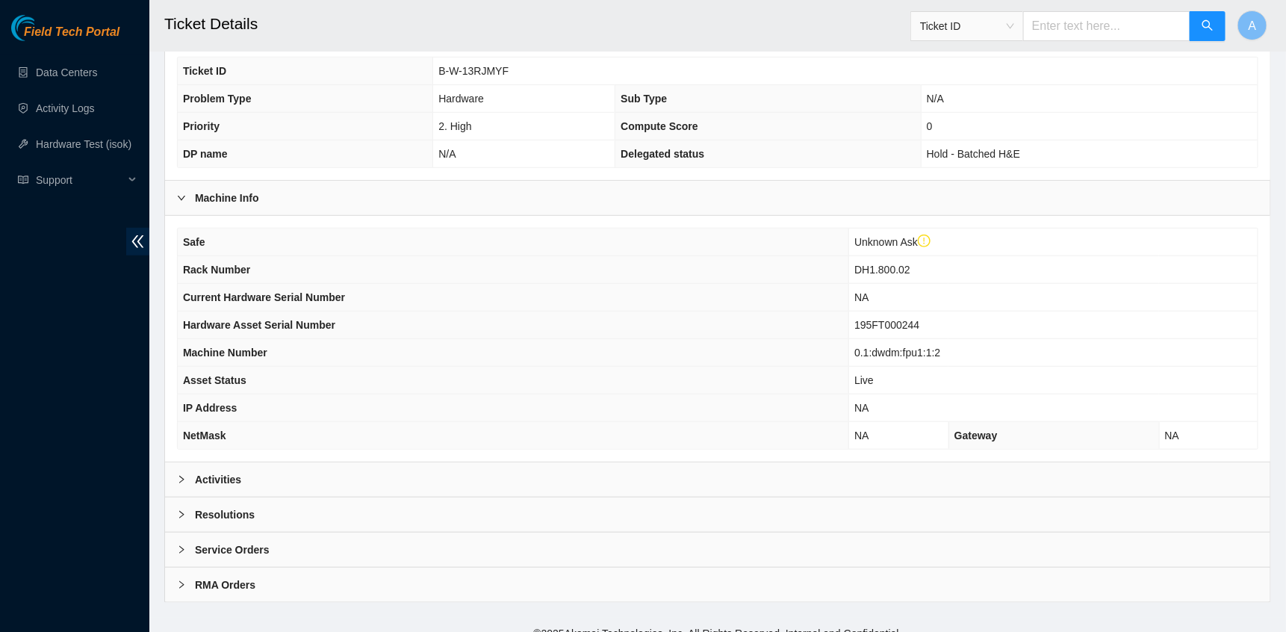 The image size is (1286, 632). I want to click on span: Compute Score, so click(658, 126).